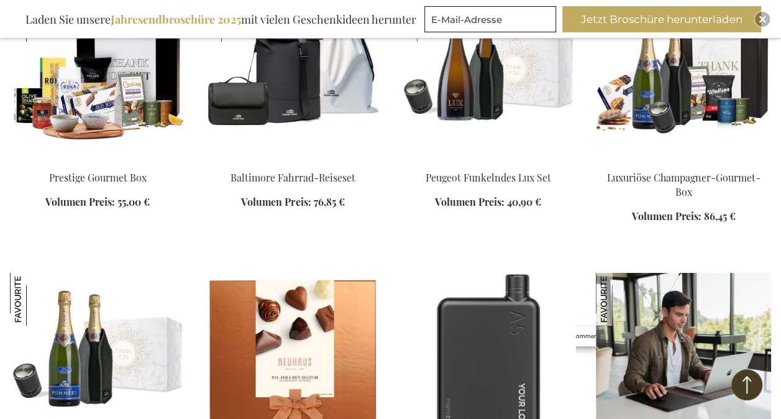 The image size is (781, 419). Describe the element at coordinates (36, 299) in the screenshot. I see `img: Peugeot Champagner Pommery Set` at that location.